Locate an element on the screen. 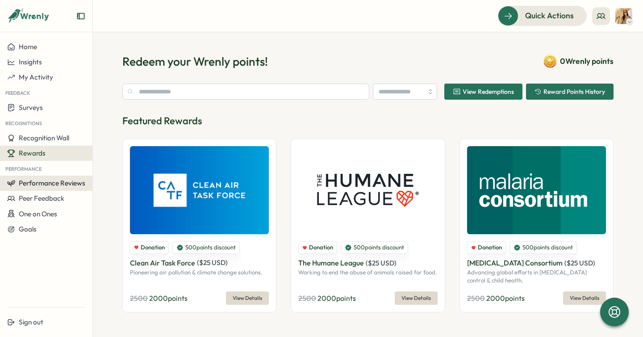  p: Pioneering air pollution & climate change solutions. is located at coordinates (199, 272).